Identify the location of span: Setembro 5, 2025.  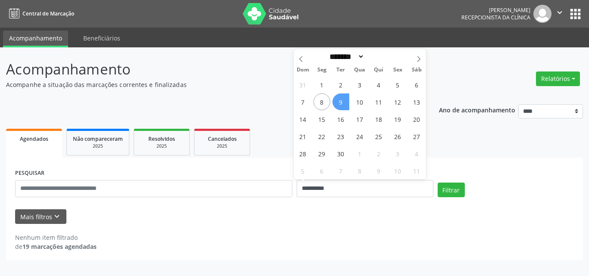
(397, 84).